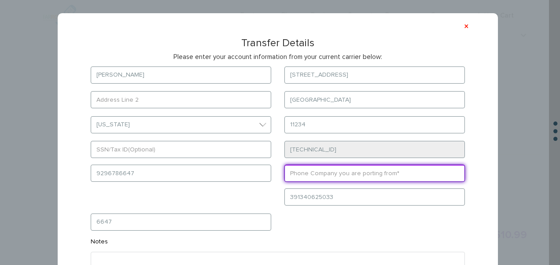  Describe the element at coordinates (181, 173) in the screenshot. I see `input: Number to Port` at that location.